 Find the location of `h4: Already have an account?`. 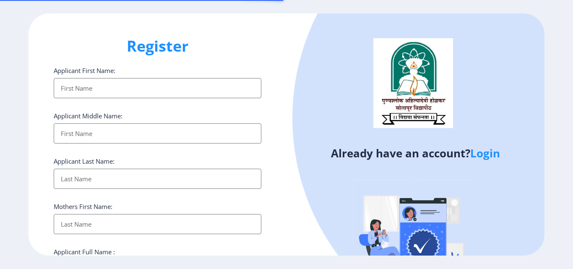

h4: Already have an account? is located at coordinates (415, 153).